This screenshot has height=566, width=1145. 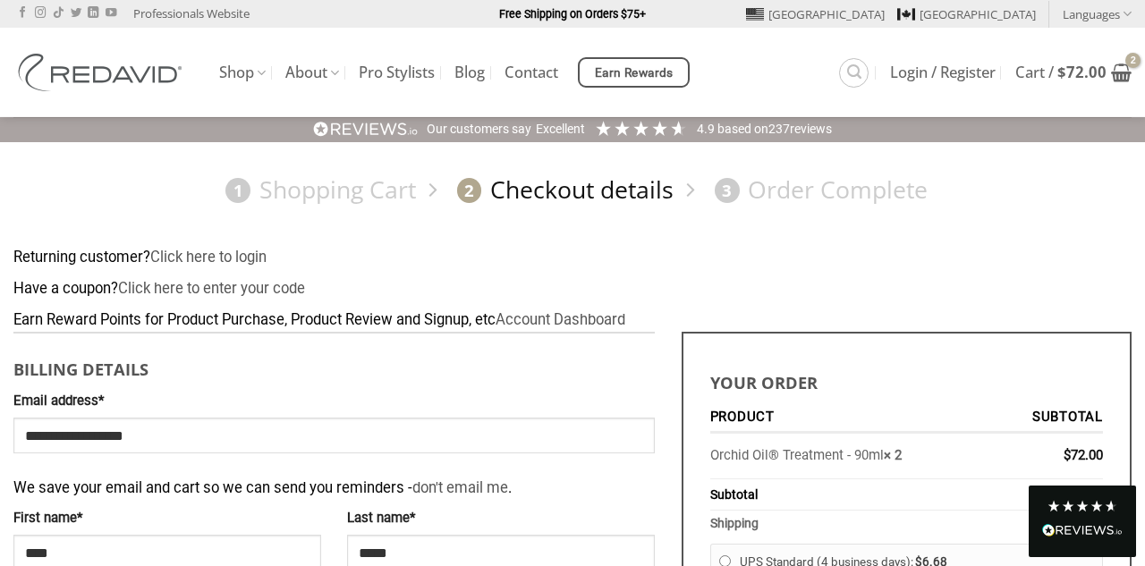 I want to click on div: Excellent, so click(x=560, y=130).